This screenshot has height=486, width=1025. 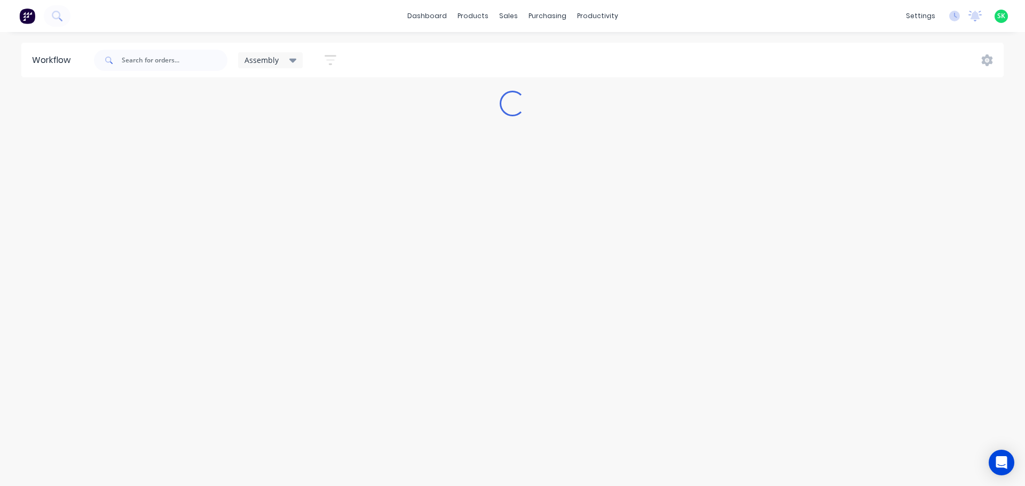 What do you see at coordinates (262, 60) in the screenshot?
I see `span: Assembly` at bounding box center [262, 60].